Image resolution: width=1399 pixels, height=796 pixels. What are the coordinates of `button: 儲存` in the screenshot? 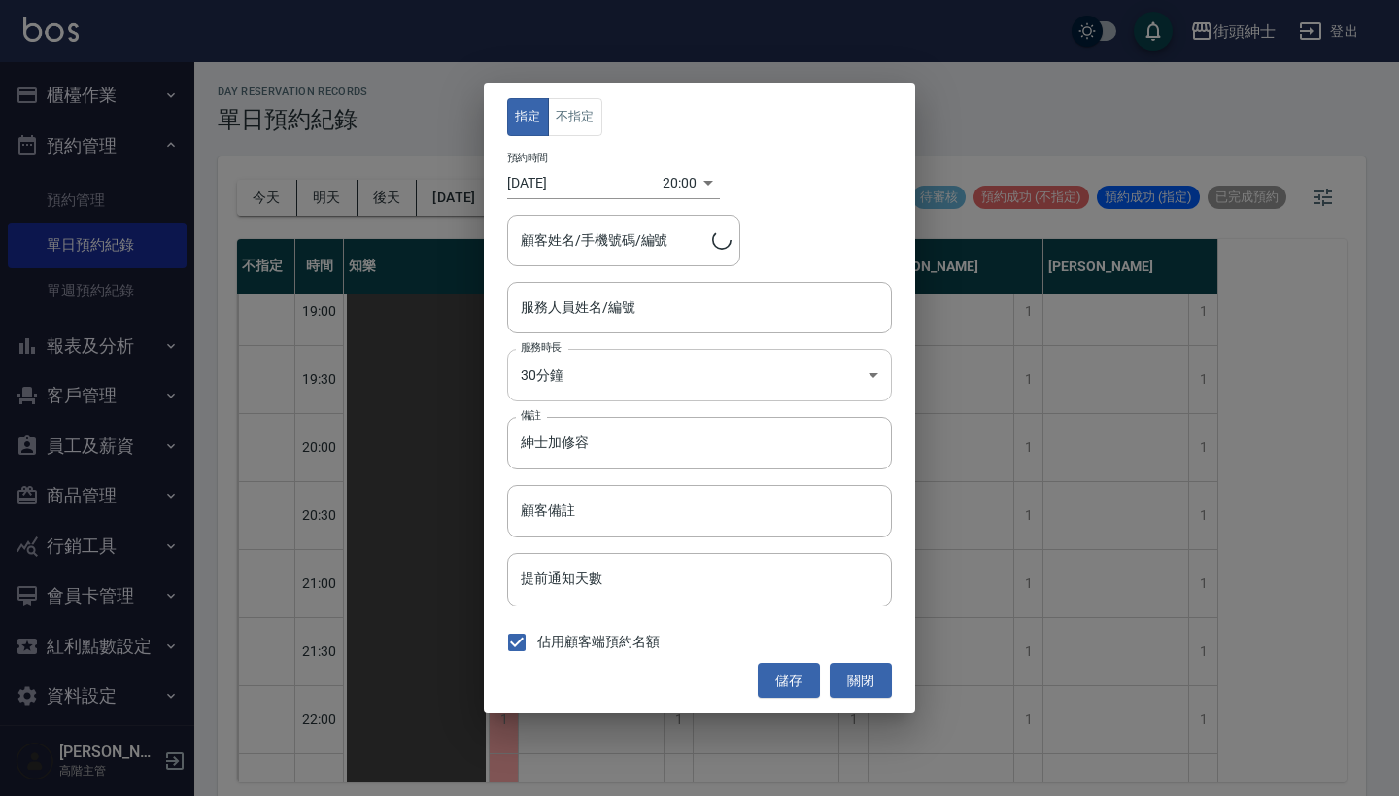 It's located at (789, 680).